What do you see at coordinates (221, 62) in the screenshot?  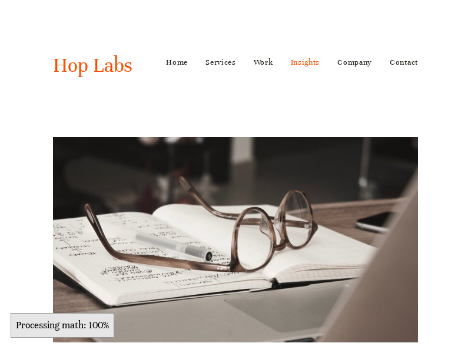 I see `a: Services` at bounding box center [221, 62].